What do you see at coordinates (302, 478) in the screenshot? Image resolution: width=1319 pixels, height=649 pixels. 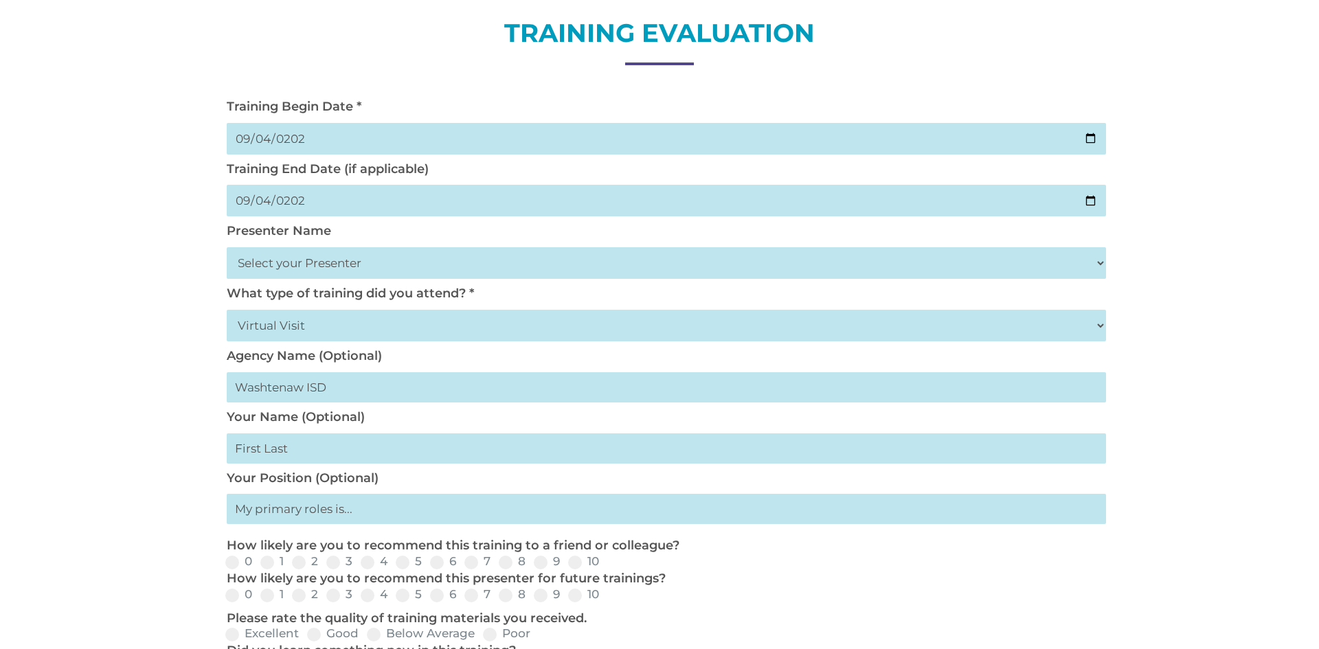 I see `label: Your Position (Optional)` at bounding box center [302, 478].